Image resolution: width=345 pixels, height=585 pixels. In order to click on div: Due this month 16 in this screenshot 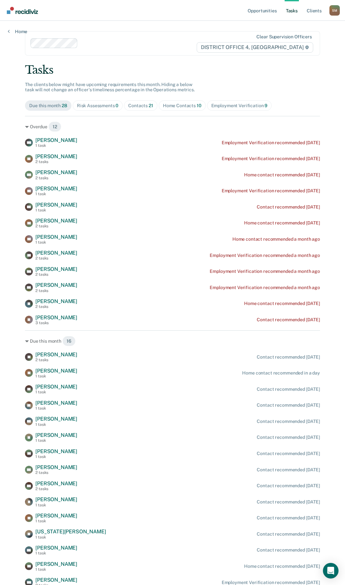, I will do `click(172, 341)`.